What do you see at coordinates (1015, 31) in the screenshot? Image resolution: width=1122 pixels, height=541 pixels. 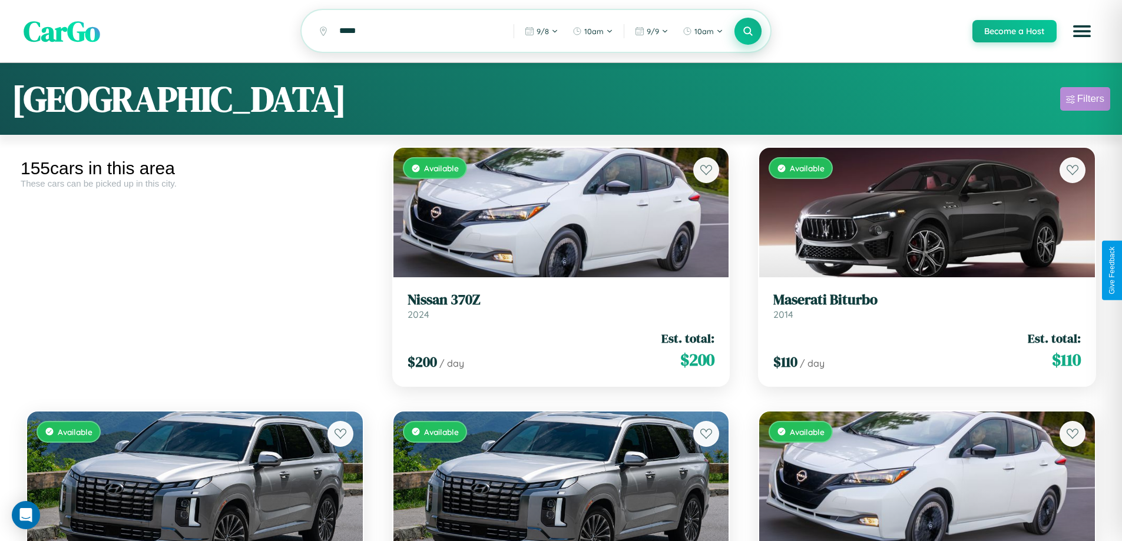 I see `button: Become a Host` at bounding box center [1015, 31].